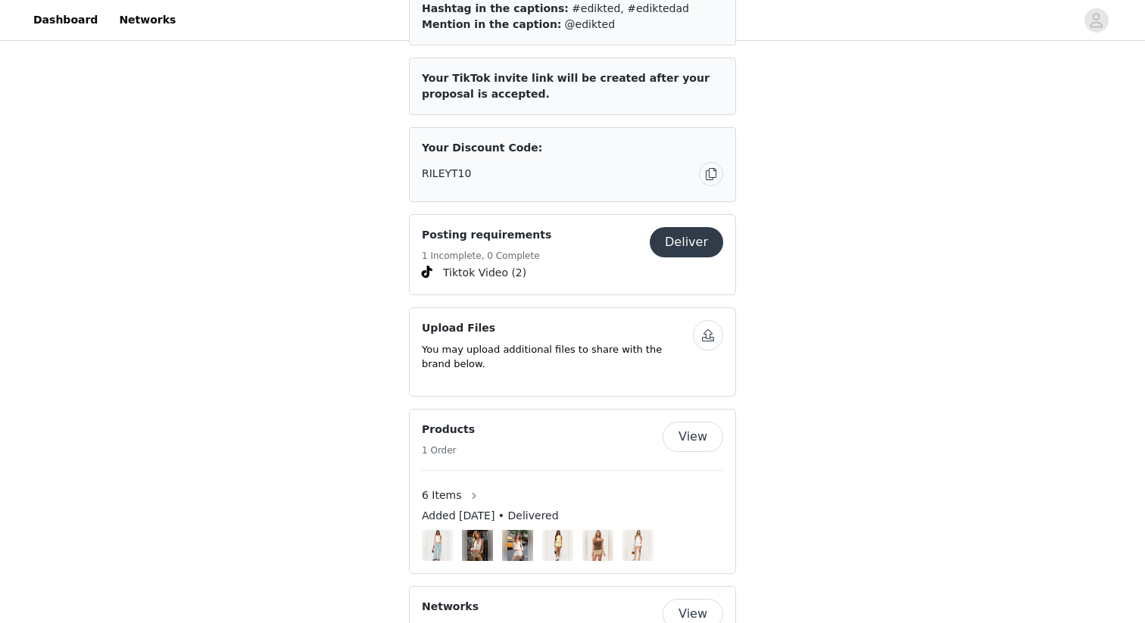 The width and height of the screenshot is (1145, 623). What do you see at coordinates (448, 429) in the screenshot?
I see `h4: Products` at bounding box center [448, 429].